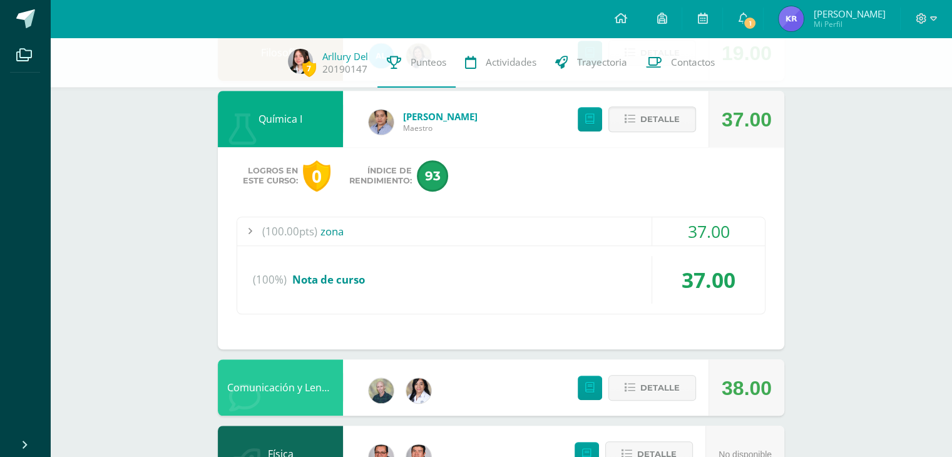 The height and width of the screenshot is (457, 952). I want to click on span: (100%), so click(270, 280).